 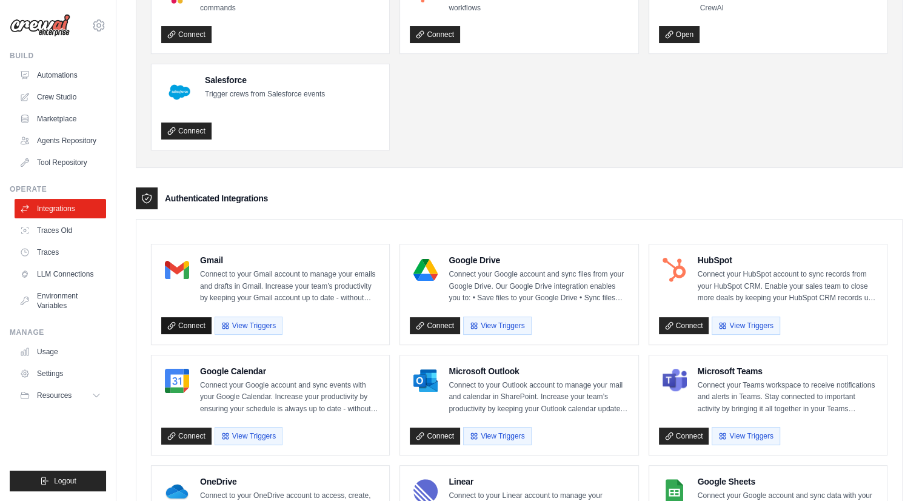 What do you see at coordinates (40, 25) in the screenshot?
I see `img: Logo` at bounding box center [40, 25].